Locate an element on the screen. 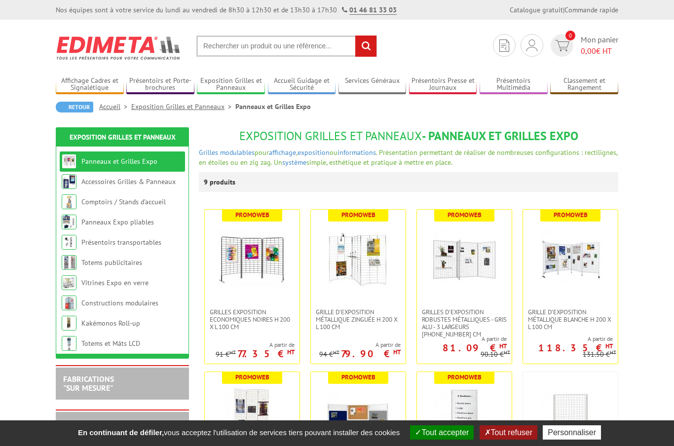 The height and width of the screenshot is (446, 674). a: Panneaux et Grilles Expo is located at coordinates (119, 161).